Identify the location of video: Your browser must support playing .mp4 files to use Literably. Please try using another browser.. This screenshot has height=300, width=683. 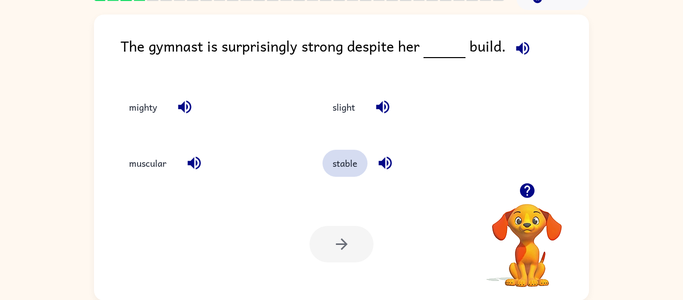
(527, 238).